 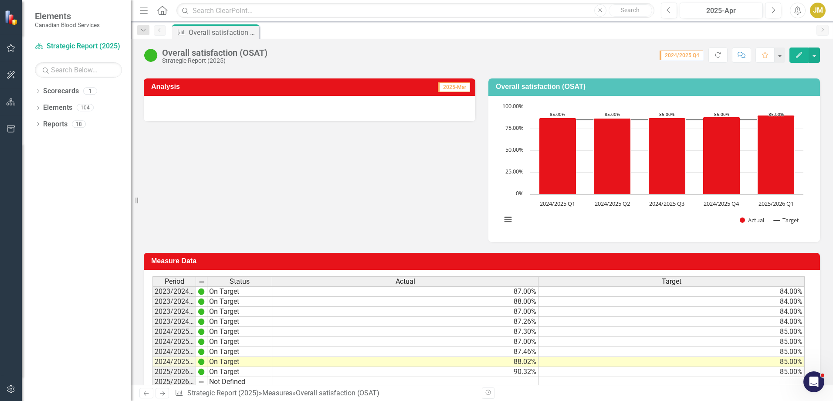 What do you see at coordinates (174, 341) in the screenshot?
I see `td: 2024/2025 Q2` at bounding box center [174, 341].